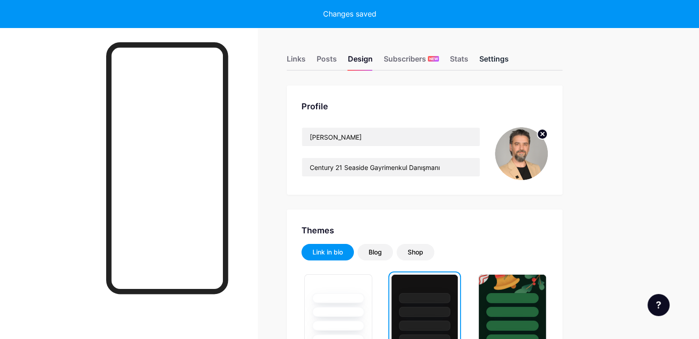 The width and height of the screenshot is (699, 339). Describe the element at coordinates (360, 62) in the screenshot. I see `div: Design` at that location.